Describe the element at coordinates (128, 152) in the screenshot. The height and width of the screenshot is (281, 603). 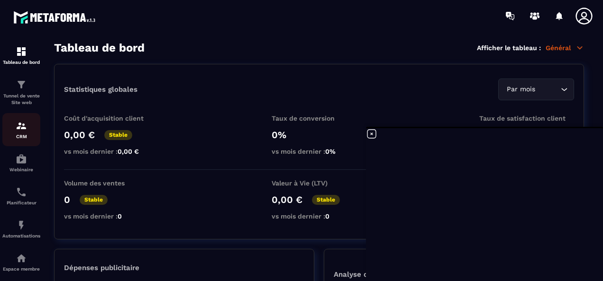
I see `span: 0,00 €` at that location.